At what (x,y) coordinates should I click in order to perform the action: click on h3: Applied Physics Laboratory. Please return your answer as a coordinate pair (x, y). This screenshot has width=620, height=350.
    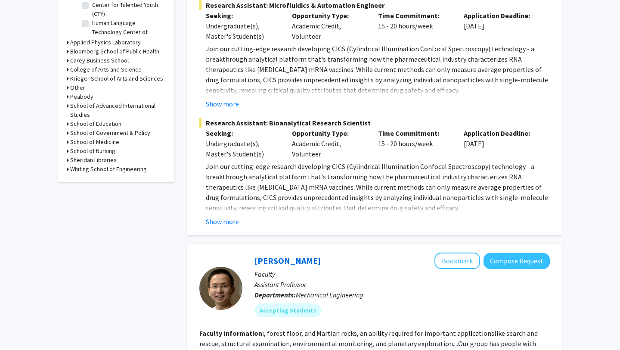
    Looking at the image, I should click on (106, 42).